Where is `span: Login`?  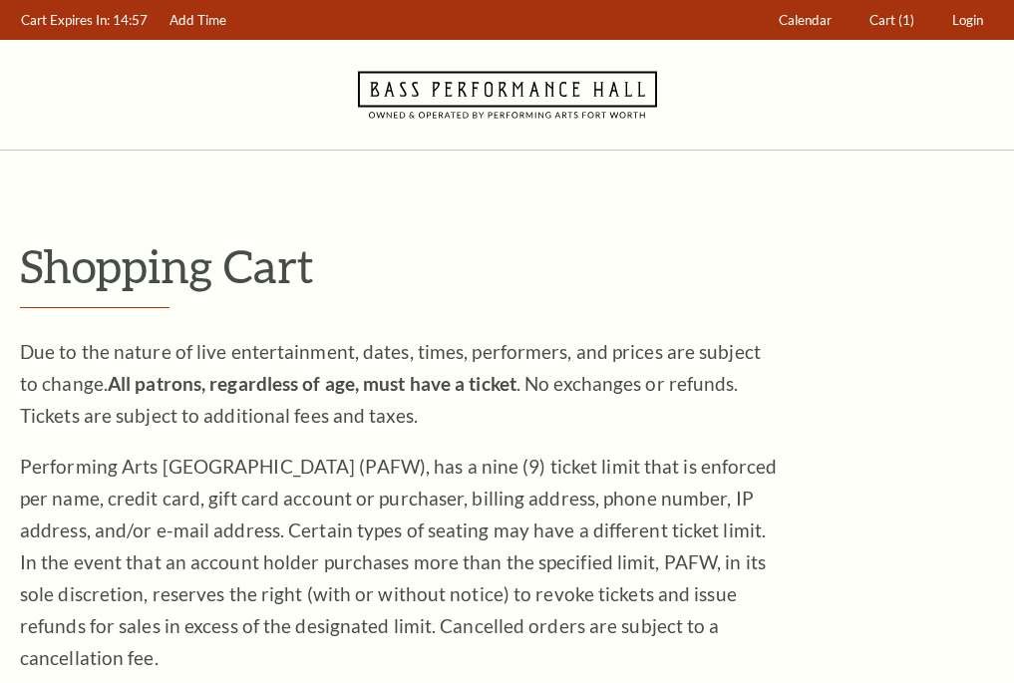 span: Login is located at coordinates (967, 20).